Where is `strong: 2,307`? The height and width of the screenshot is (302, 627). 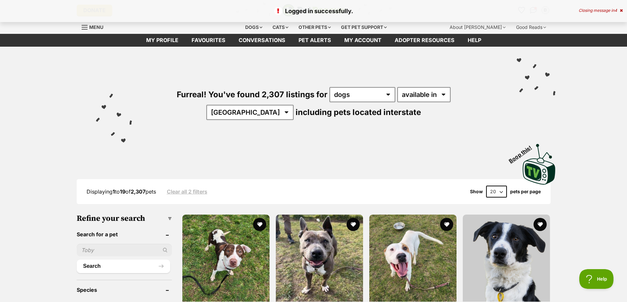
strong: 2,307 is located at coordinates (138, 192).